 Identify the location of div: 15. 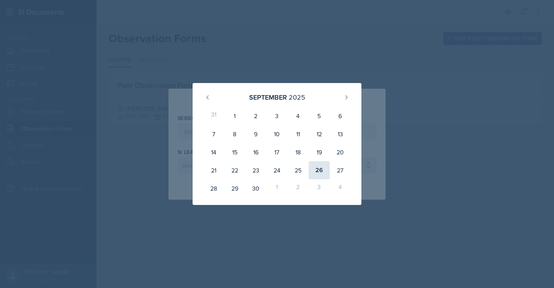
(235, 152).